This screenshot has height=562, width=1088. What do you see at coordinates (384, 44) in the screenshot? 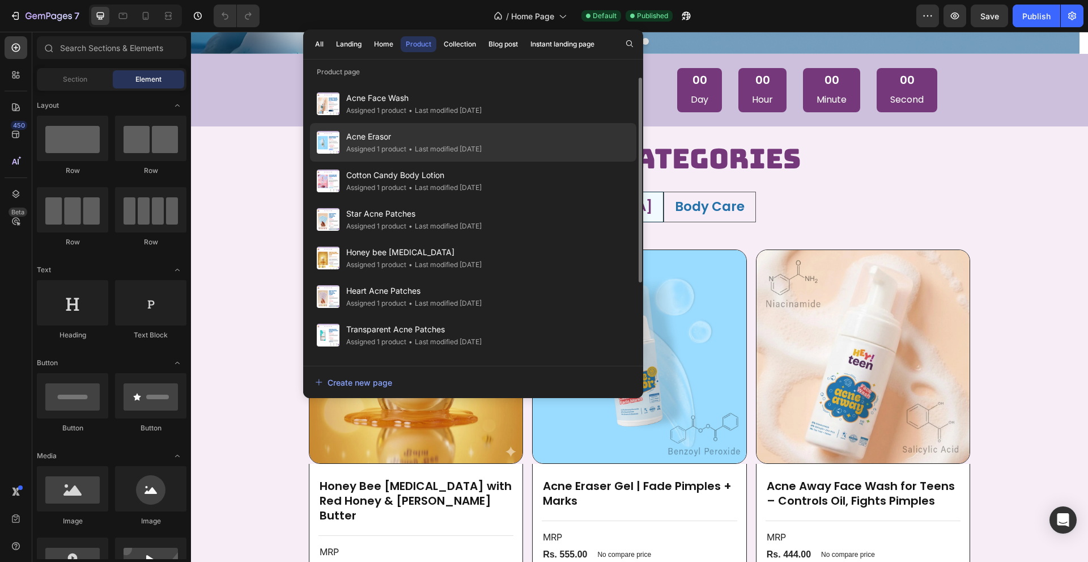
I see `button: Home` at bounding box center [384, 44].